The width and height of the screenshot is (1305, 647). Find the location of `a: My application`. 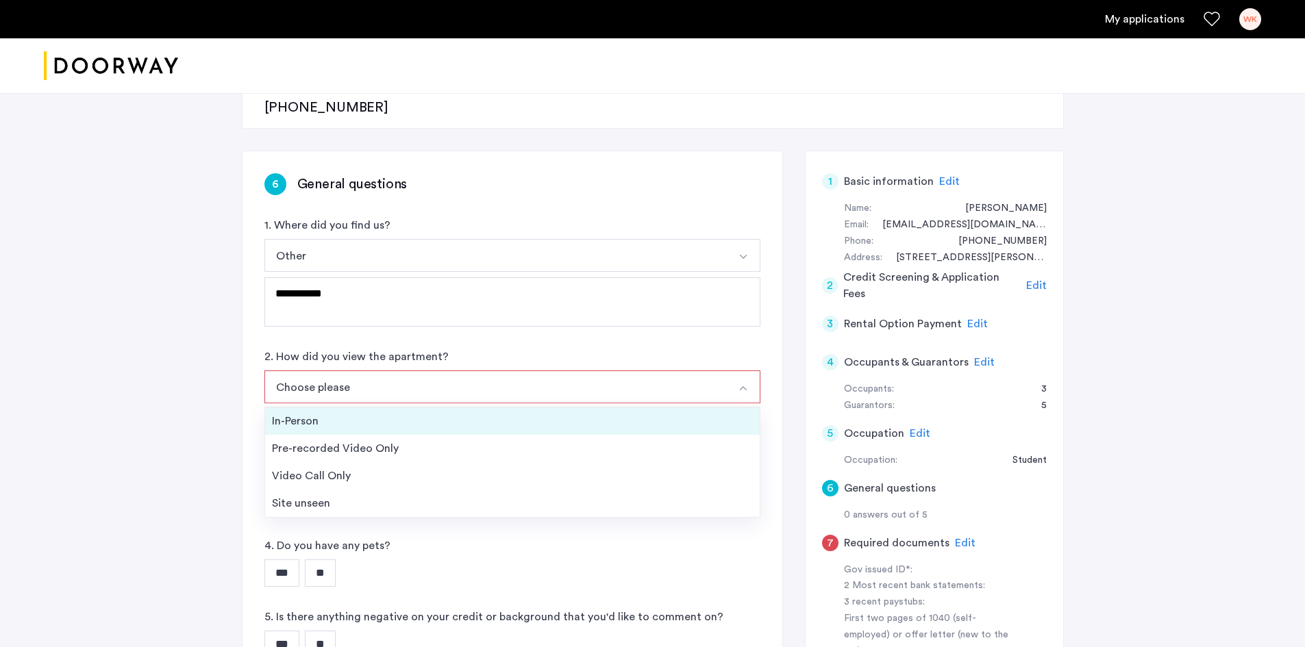

a: My application is located at coordinates (1145, 19).